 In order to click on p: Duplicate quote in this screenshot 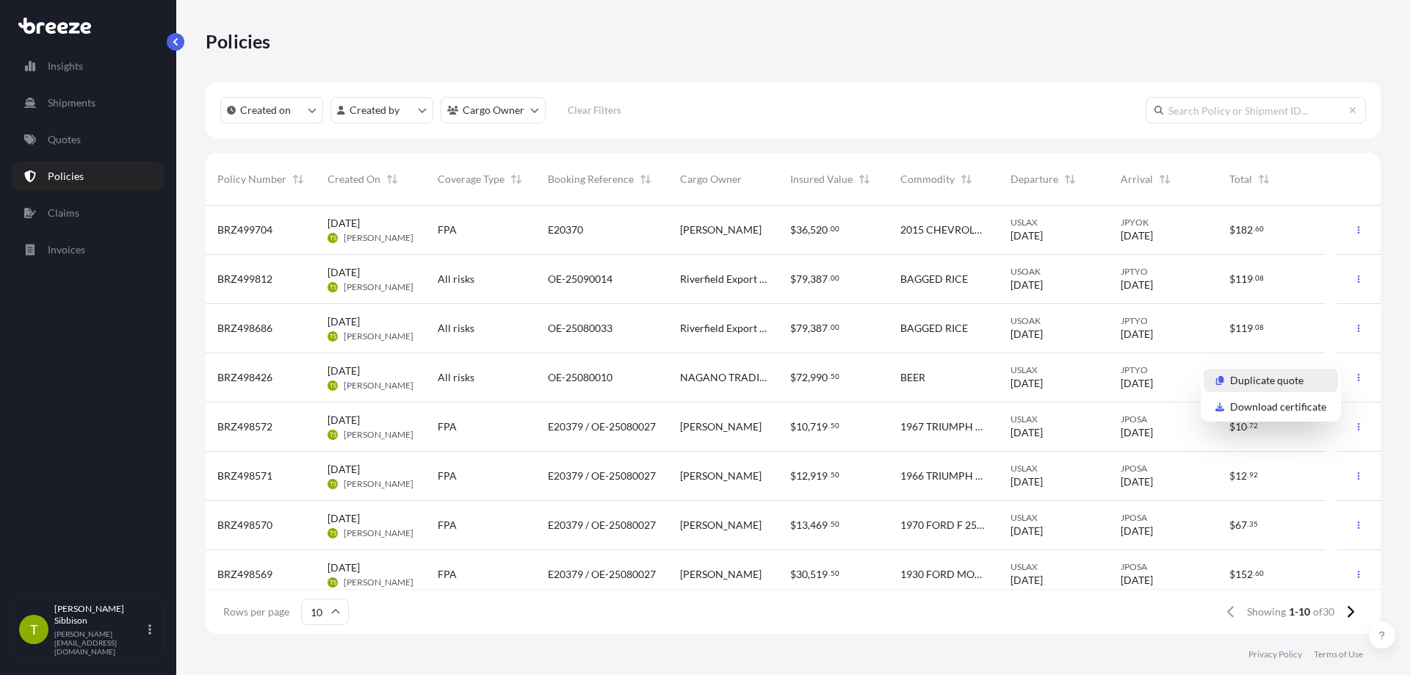, I will do `click(1267, 380)`.